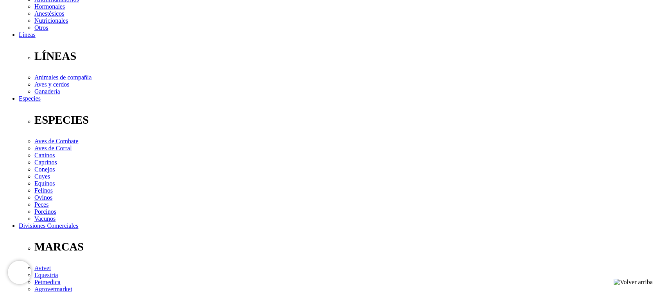 The image size is (659, 292). I want to click on span: Especies, so click(30, 98).